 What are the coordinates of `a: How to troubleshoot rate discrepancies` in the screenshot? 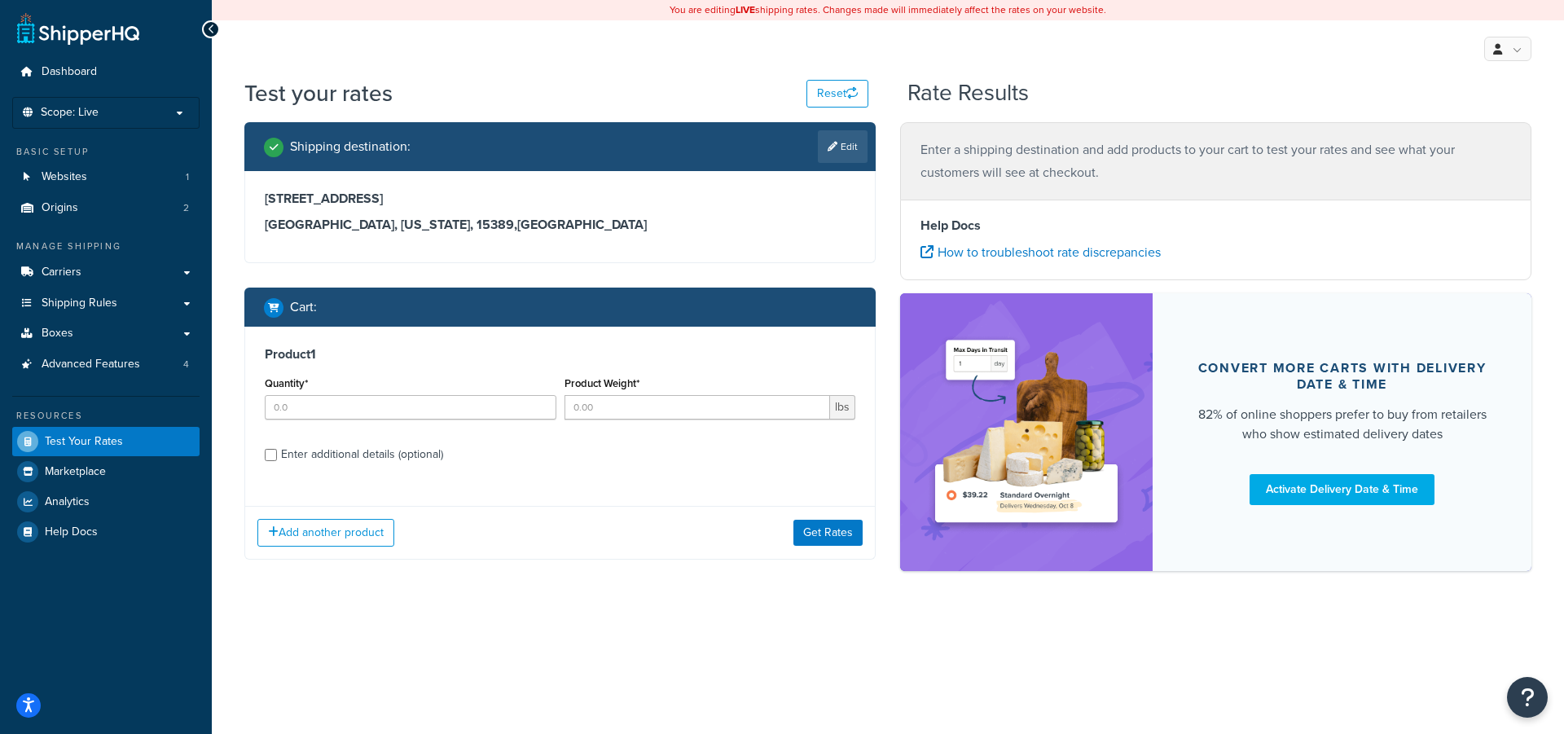 It's located at (1040, 252).